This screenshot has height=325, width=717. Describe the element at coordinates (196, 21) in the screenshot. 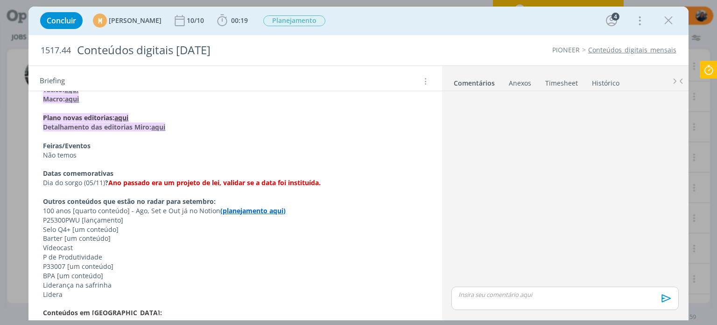

I see `div: 10/10` at that location.